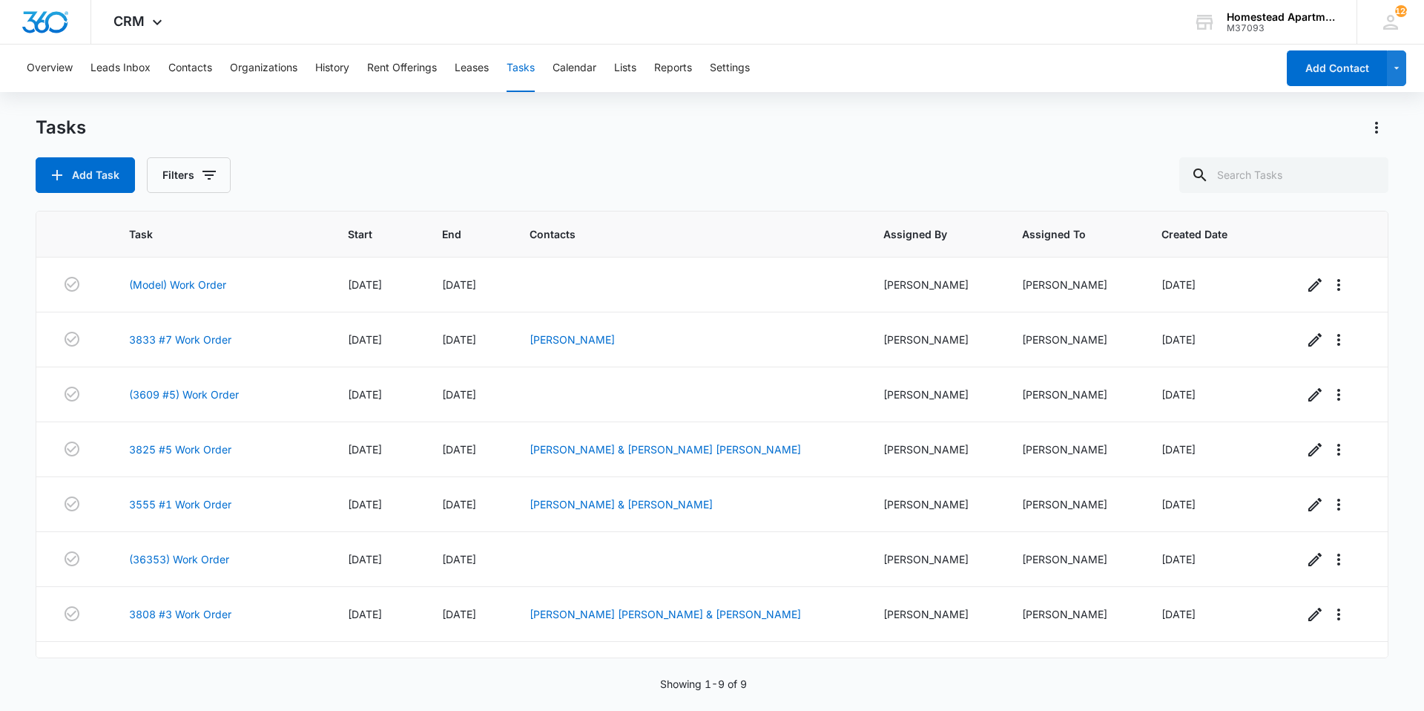 Image resolution: width=1424 pixels, height=711 pixels. I want to click on button: Rent Offerings, so click(402, 68).